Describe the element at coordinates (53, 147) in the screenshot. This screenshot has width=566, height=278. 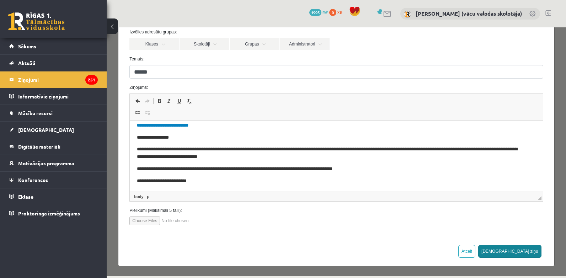
I see `a: Digitālie materiāli` at that location.